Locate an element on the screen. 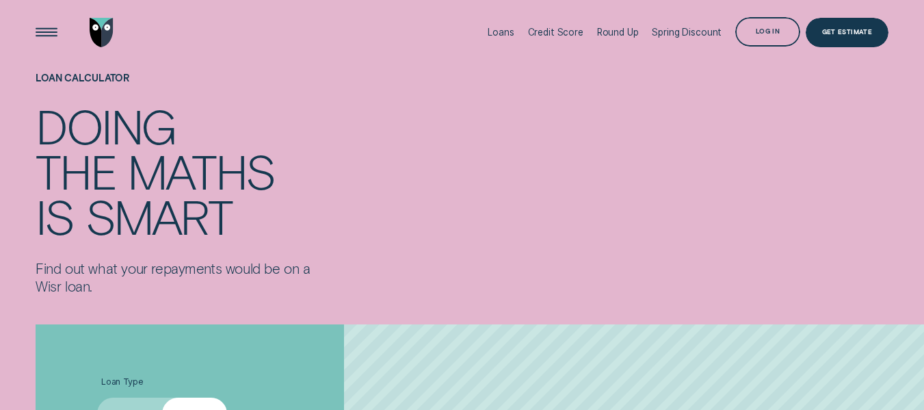 The width and height of the screenshot is (924, 410). span: Loan Type is located at coordinates (122, 382).